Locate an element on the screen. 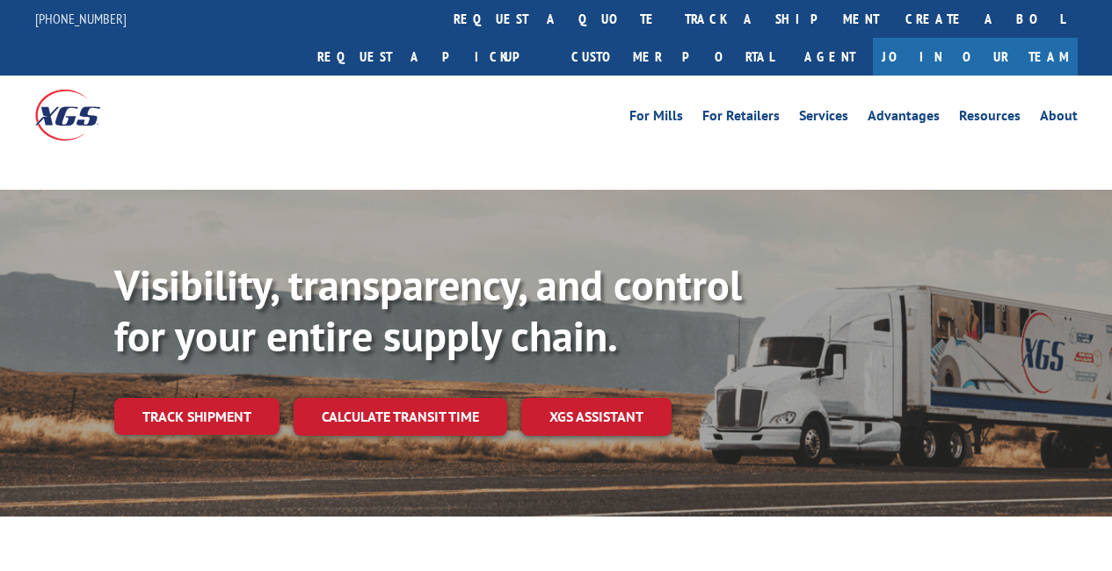 This screenshot has height=571, width=1112. b: Visibility, transparency, and control for your entire supply chain. is located at coordinates (428, 310).